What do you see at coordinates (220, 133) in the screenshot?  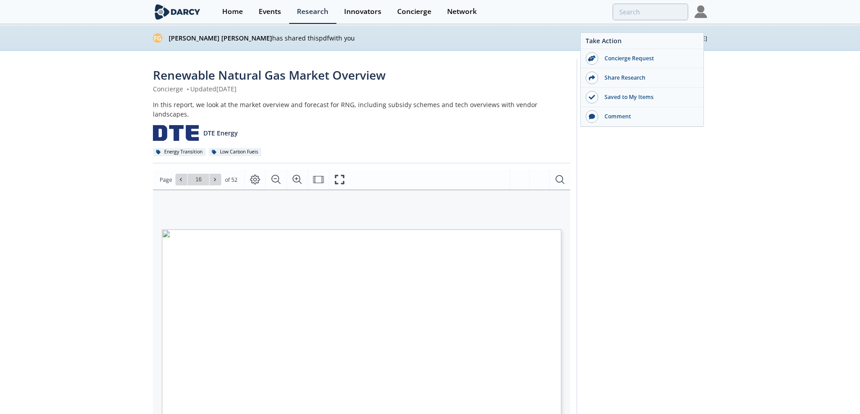 I see `p: DTE Energy` at bounding box center [220, 133].